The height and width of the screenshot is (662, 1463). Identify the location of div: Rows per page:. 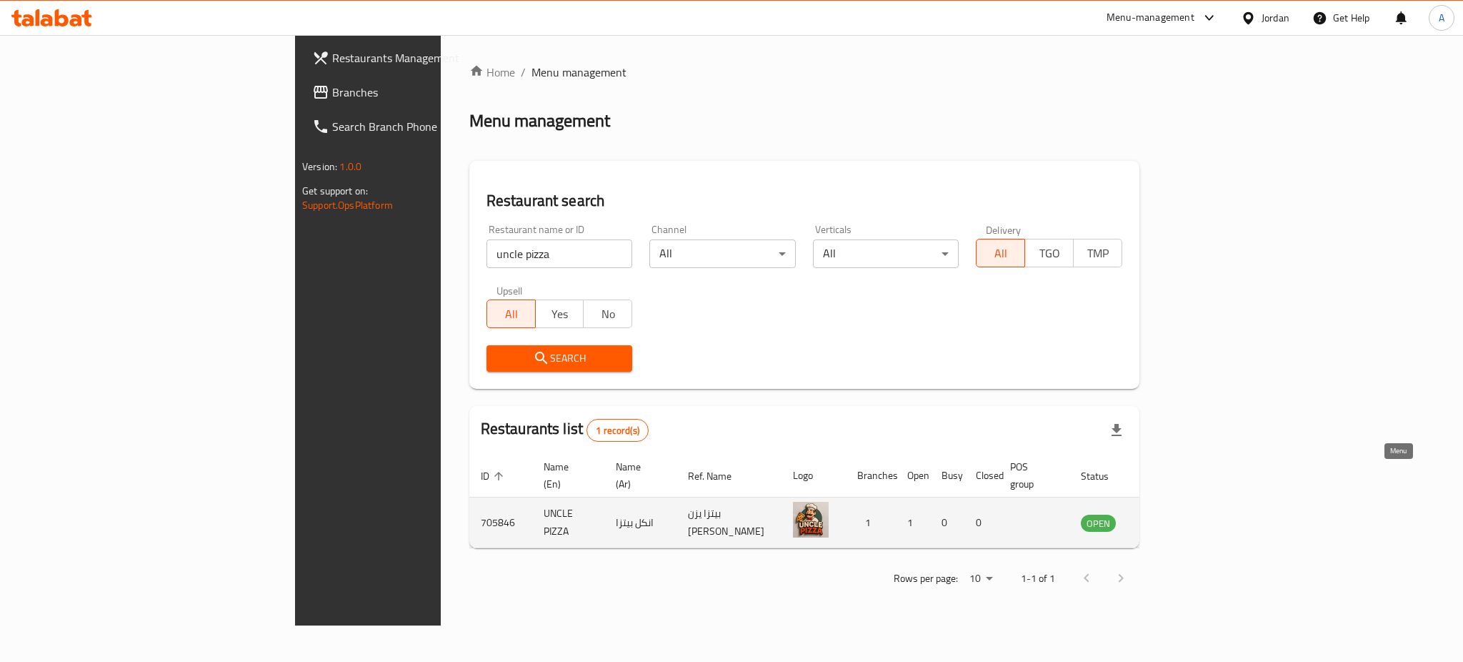
(981, 579).